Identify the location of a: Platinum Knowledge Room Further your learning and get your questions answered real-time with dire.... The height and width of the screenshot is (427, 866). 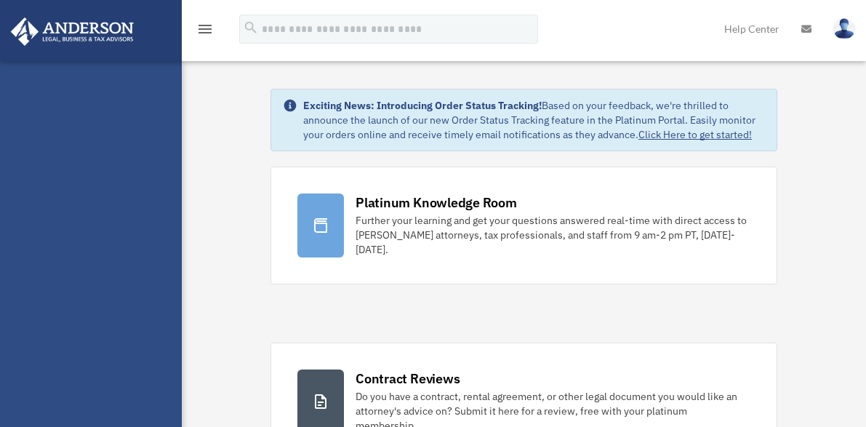
(524, 225).